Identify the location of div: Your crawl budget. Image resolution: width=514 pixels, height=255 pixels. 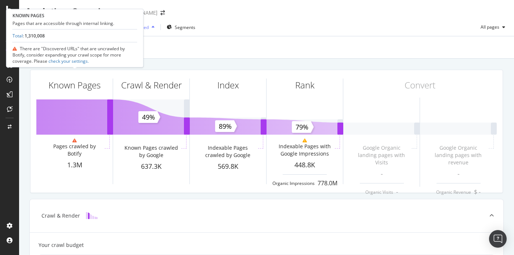
(61, 245).